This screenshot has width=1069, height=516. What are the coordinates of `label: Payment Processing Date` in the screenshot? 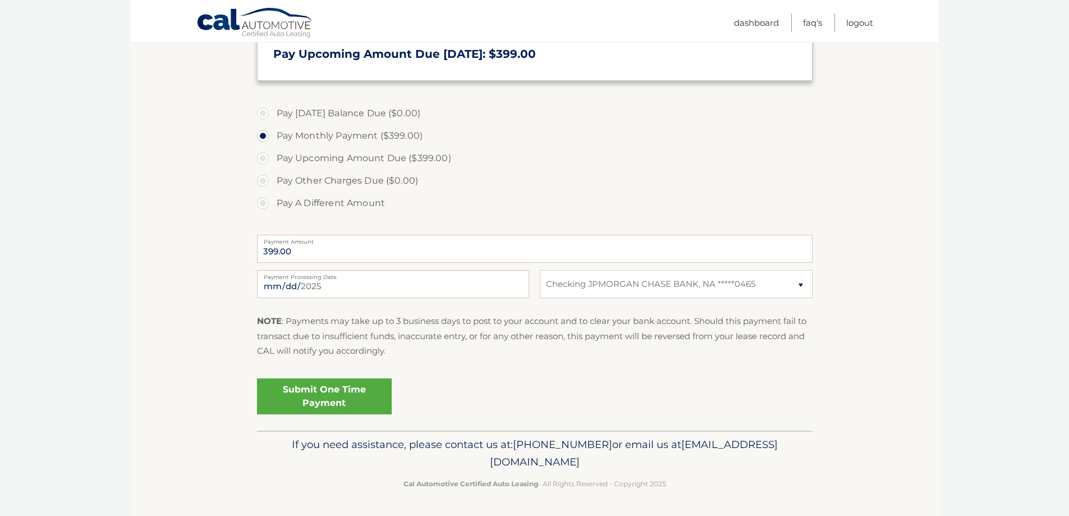 It's located at (393, 274).